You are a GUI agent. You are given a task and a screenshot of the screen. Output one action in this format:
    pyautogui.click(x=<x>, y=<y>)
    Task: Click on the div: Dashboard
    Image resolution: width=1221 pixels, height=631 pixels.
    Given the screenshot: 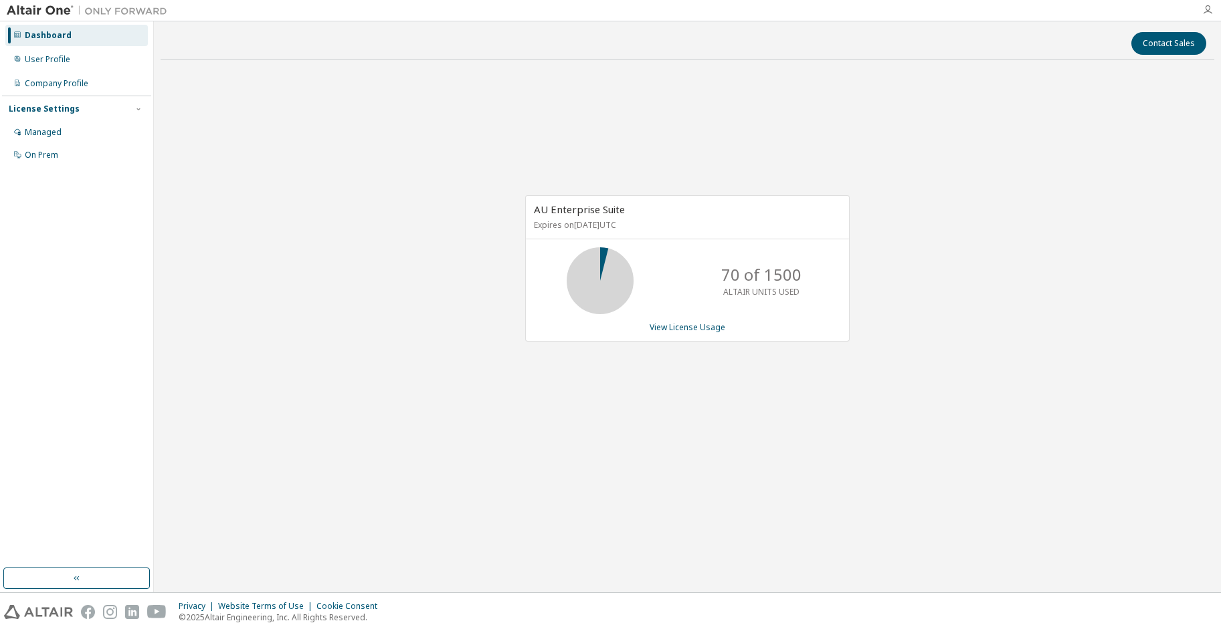 What is the action you would take?
    pyautogui.click(x=48, y=35)
    